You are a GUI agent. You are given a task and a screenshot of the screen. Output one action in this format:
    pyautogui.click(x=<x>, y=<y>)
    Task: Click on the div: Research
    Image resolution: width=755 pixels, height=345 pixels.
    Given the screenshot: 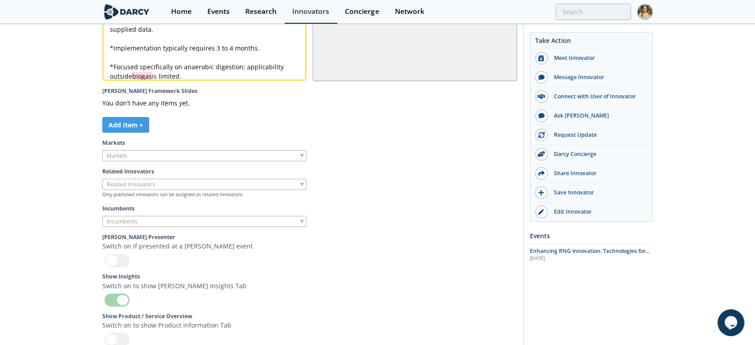 What is the action you would take?
    pyautogui.click(x=261, y=12)
    